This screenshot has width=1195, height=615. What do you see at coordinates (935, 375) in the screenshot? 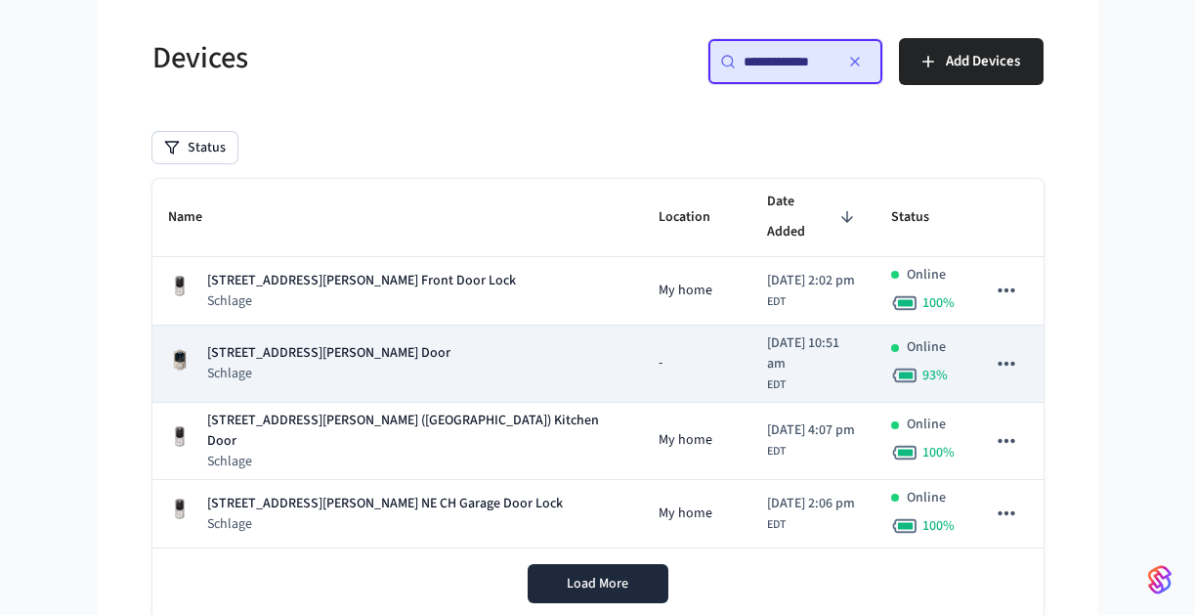
I see `span: 93 %` at bounding box center [935, 375].